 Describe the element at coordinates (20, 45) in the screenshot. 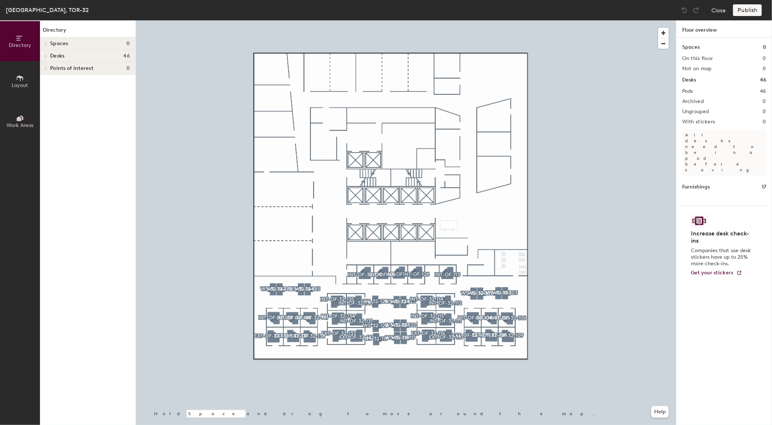

I see `span: Directory` at that location.